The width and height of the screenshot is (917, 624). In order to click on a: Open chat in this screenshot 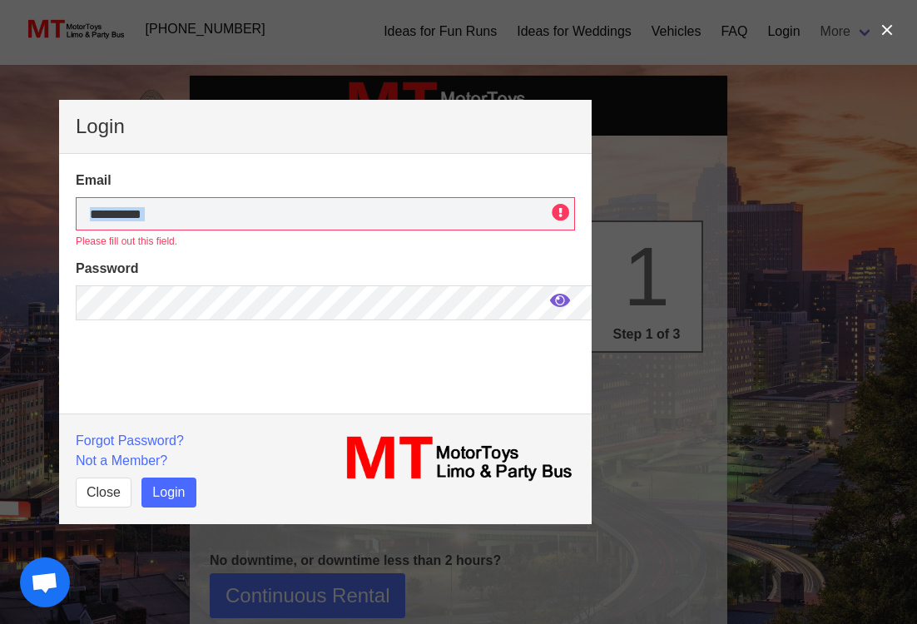, I will do `click(45, 582)`.